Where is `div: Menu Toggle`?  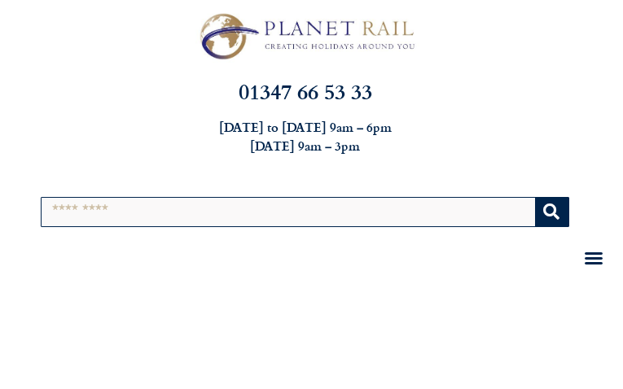 div: Menu Toggle is located at coordinates (594, 258).